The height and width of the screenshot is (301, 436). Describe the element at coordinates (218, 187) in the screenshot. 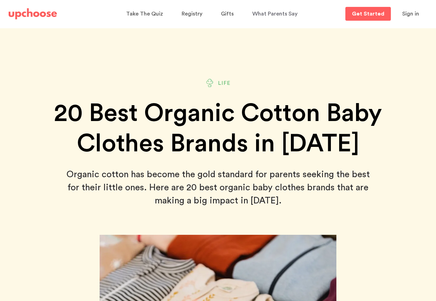

I see `p: Organic cotton has become the gold standard for parents seeking the best for their little ones. H...` at that location.